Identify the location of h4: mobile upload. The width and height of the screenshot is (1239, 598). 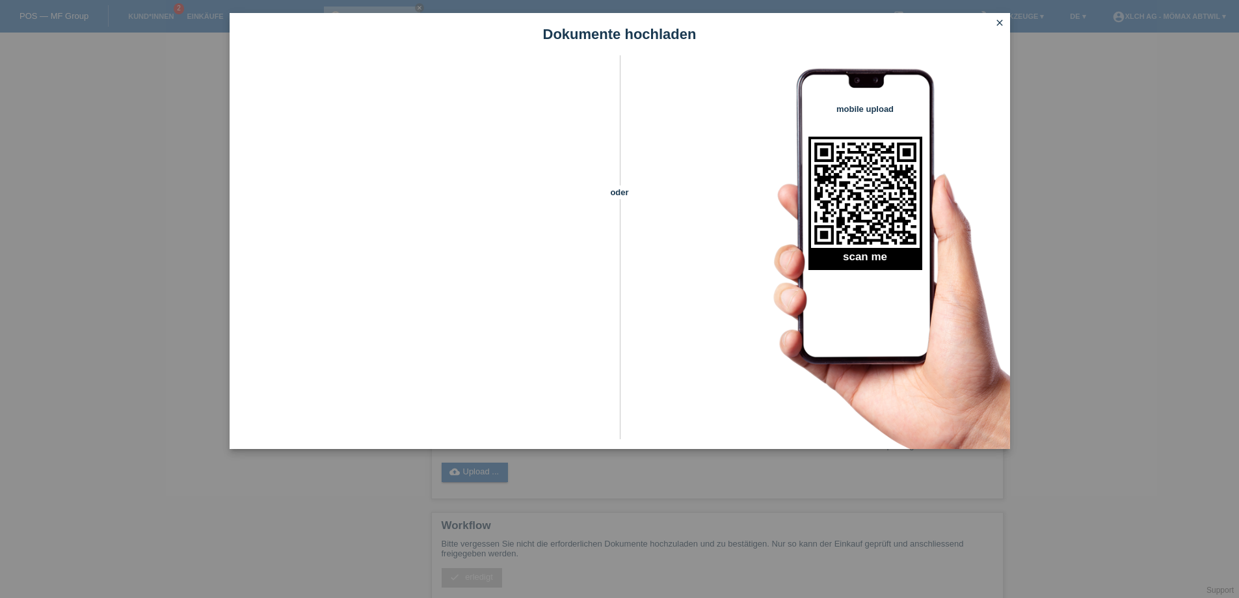
(865, 109).